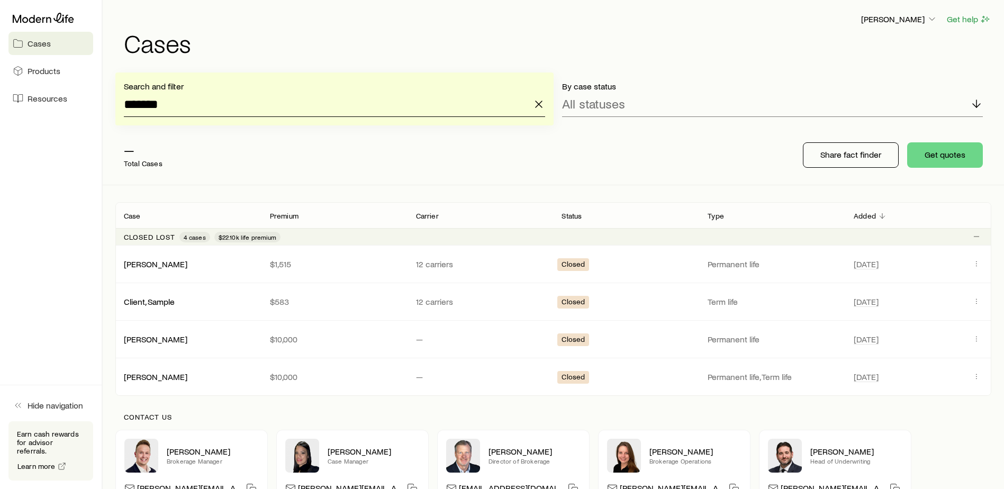 This screenshot has width=1004, height=489. Describe the element at coordinates (51, 71) in the screenshot. I see `a: Products` at that location.